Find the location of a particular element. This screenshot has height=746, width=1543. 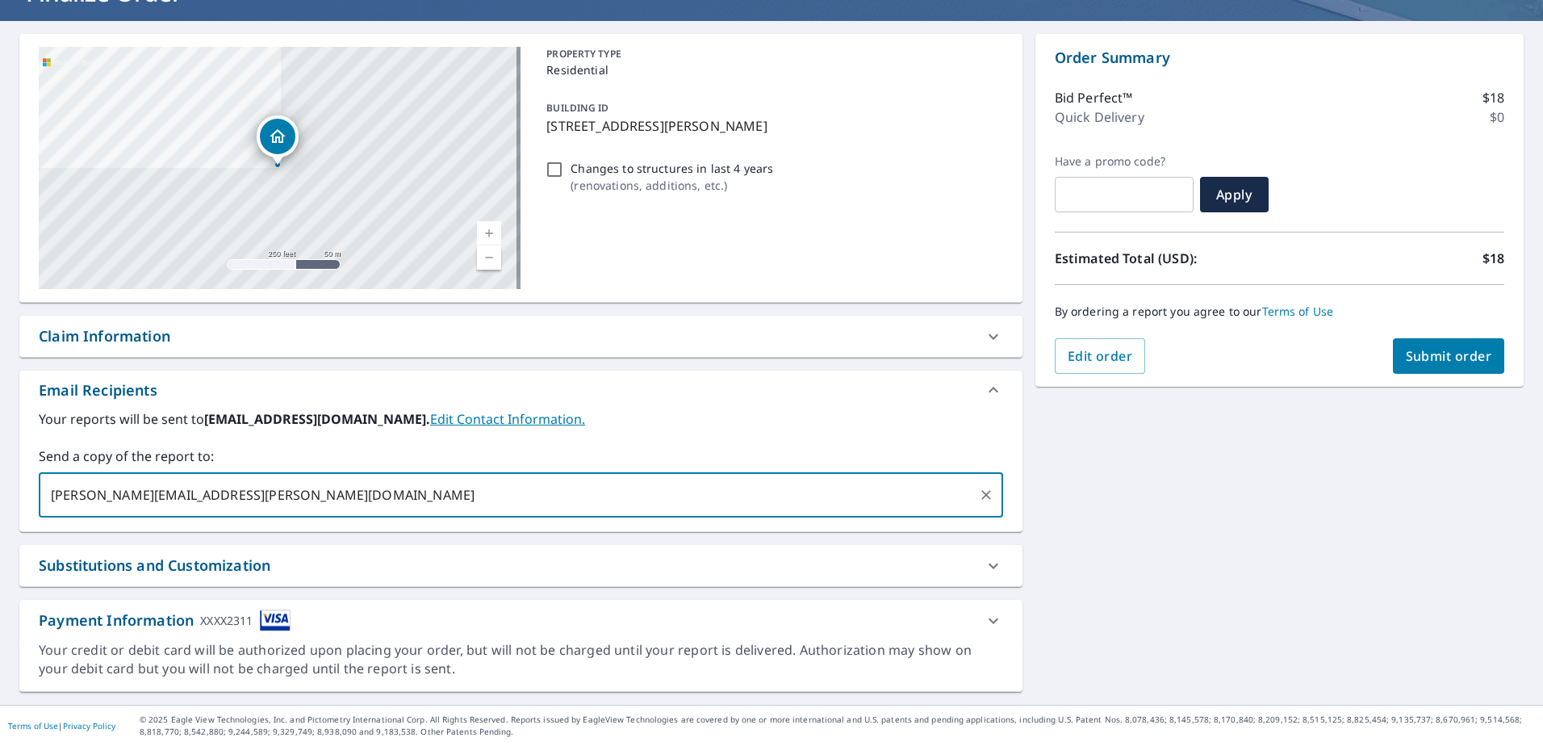

button: Clear is located at coordinates (986, 495).